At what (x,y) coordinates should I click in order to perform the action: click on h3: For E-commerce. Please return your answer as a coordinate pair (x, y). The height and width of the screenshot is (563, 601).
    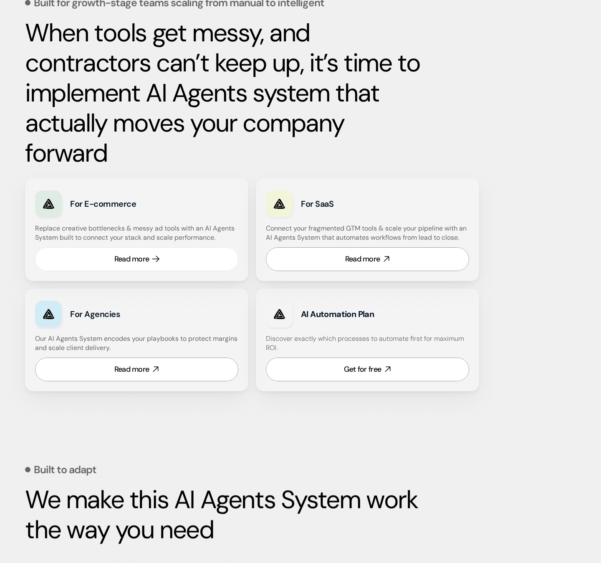
    Looking at the image, I should click on (127, 204).